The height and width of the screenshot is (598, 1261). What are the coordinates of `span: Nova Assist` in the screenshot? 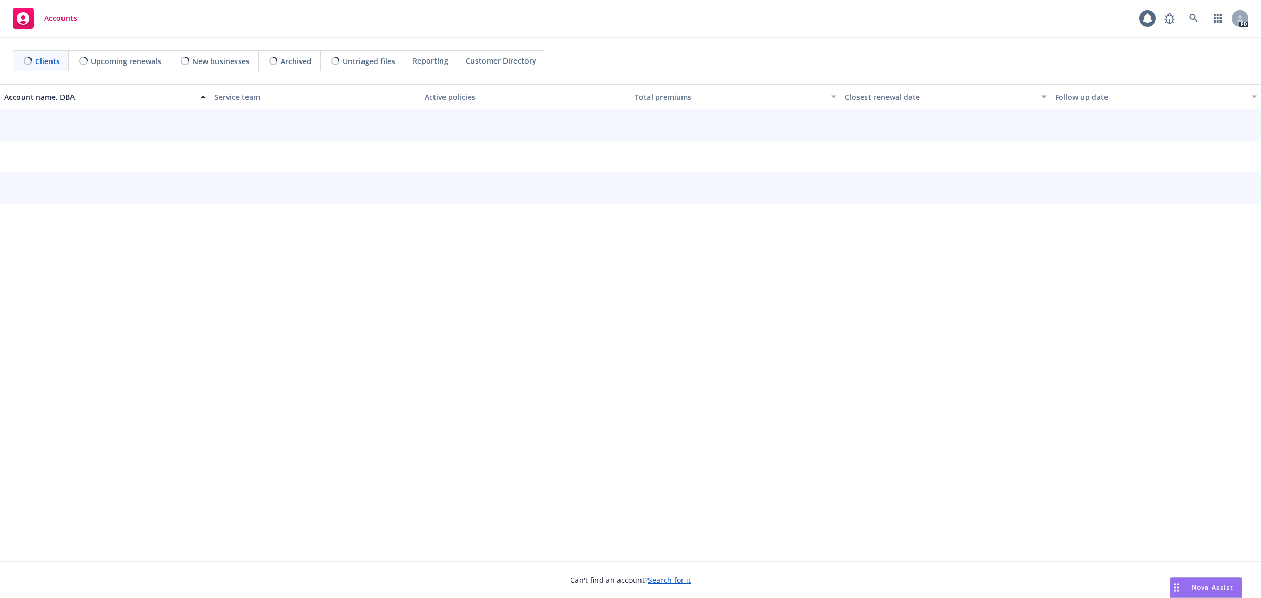 It's located at (1212, 587).